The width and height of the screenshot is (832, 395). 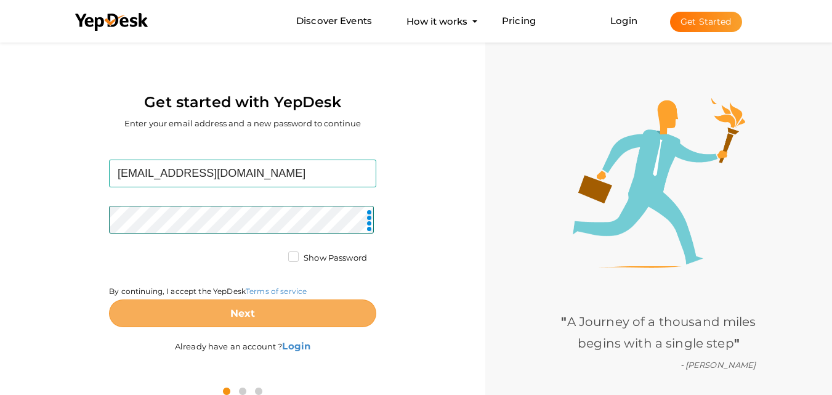 I want to click on input: Enter your email address, so click(x=243, y=173).